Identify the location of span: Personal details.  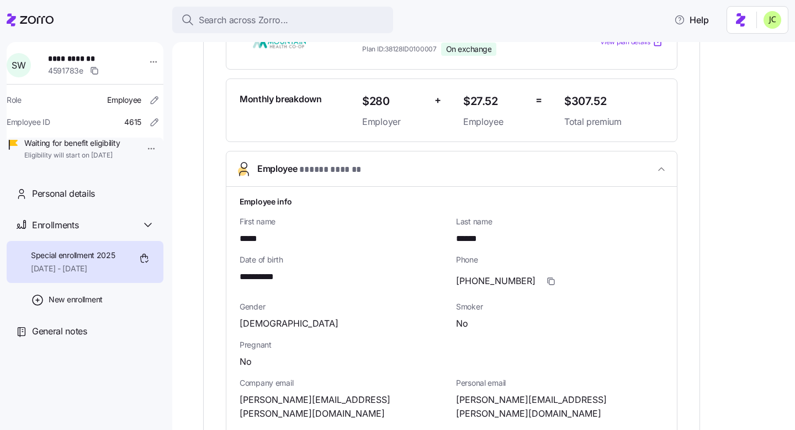
(64, 193).